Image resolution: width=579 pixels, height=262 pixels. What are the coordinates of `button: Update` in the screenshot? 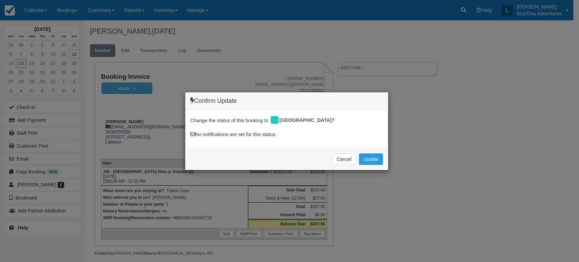 It's located at (370, 159).